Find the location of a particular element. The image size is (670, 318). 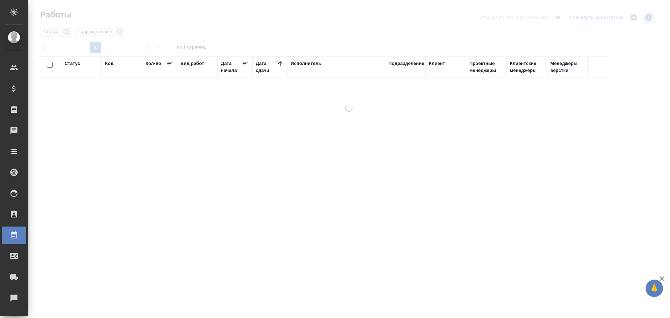

div: Проектные менеджеры is located at coordinates (486, 67).